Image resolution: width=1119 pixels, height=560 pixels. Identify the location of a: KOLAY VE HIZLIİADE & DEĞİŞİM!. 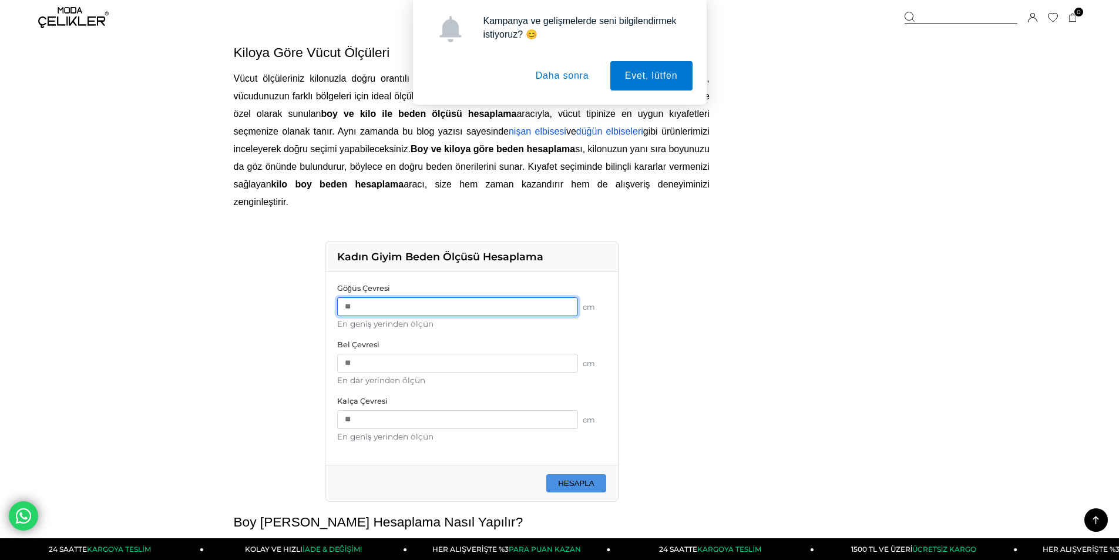
(305, 548).